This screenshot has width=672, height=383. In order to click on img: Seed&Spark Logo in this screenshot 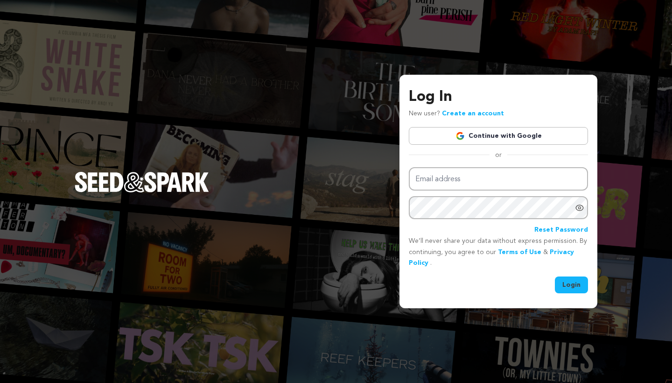, I will do `click(142, 182)`.